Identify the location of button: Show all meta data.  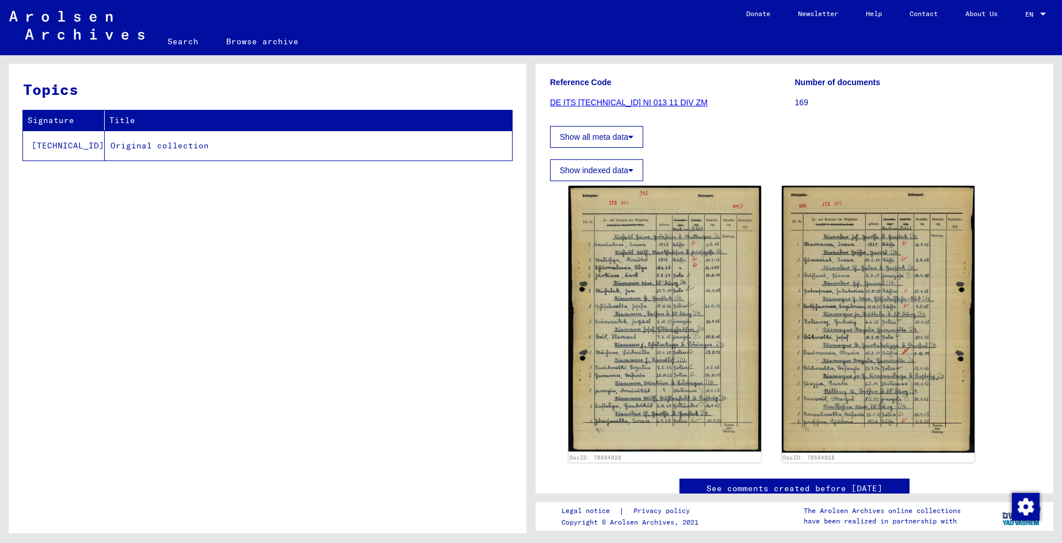
(596, 137).